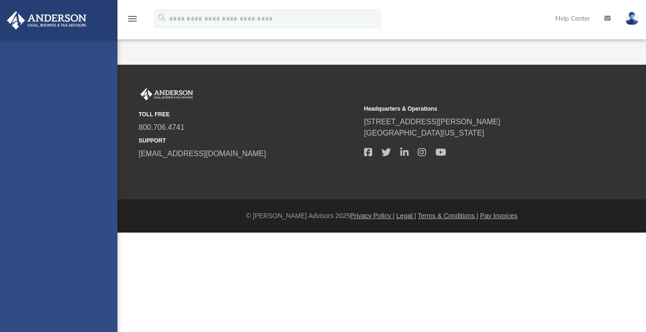 This screenshot has height=332, width=646. Describe the element at coordinates (248, 141) in the screenshot. I see `small: SUPPORT` at that location.